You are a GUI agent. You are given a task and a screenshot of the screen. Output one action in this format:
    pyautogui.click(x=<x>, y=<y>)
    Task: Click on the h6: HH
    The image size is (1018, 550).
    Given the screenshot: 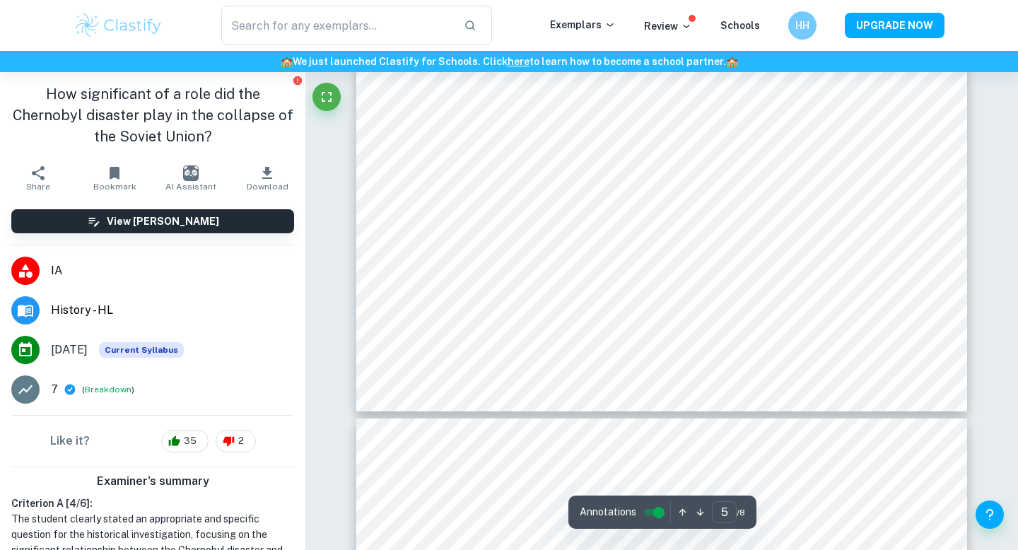 What is the action you would take?
    pyautogui.click(x=803, y=25)
    